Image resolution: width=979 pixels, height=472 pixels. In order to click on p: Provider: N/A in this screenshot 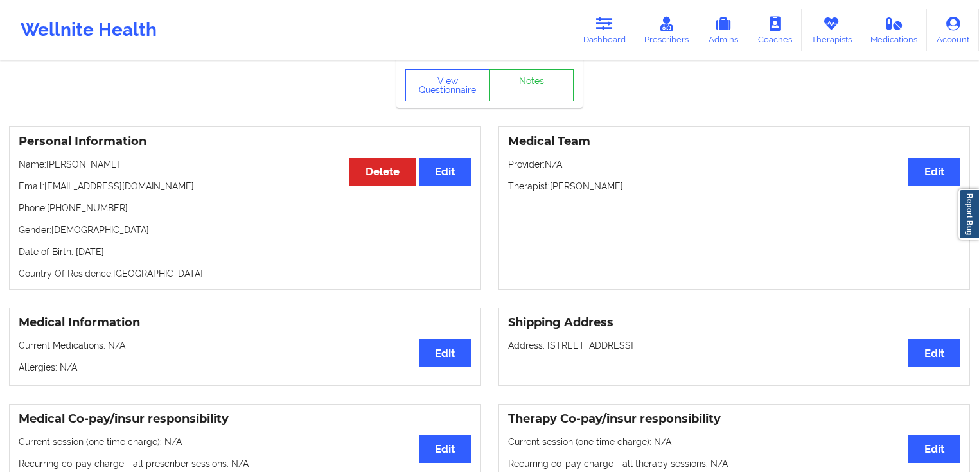, I will do `click(734, 164)`.